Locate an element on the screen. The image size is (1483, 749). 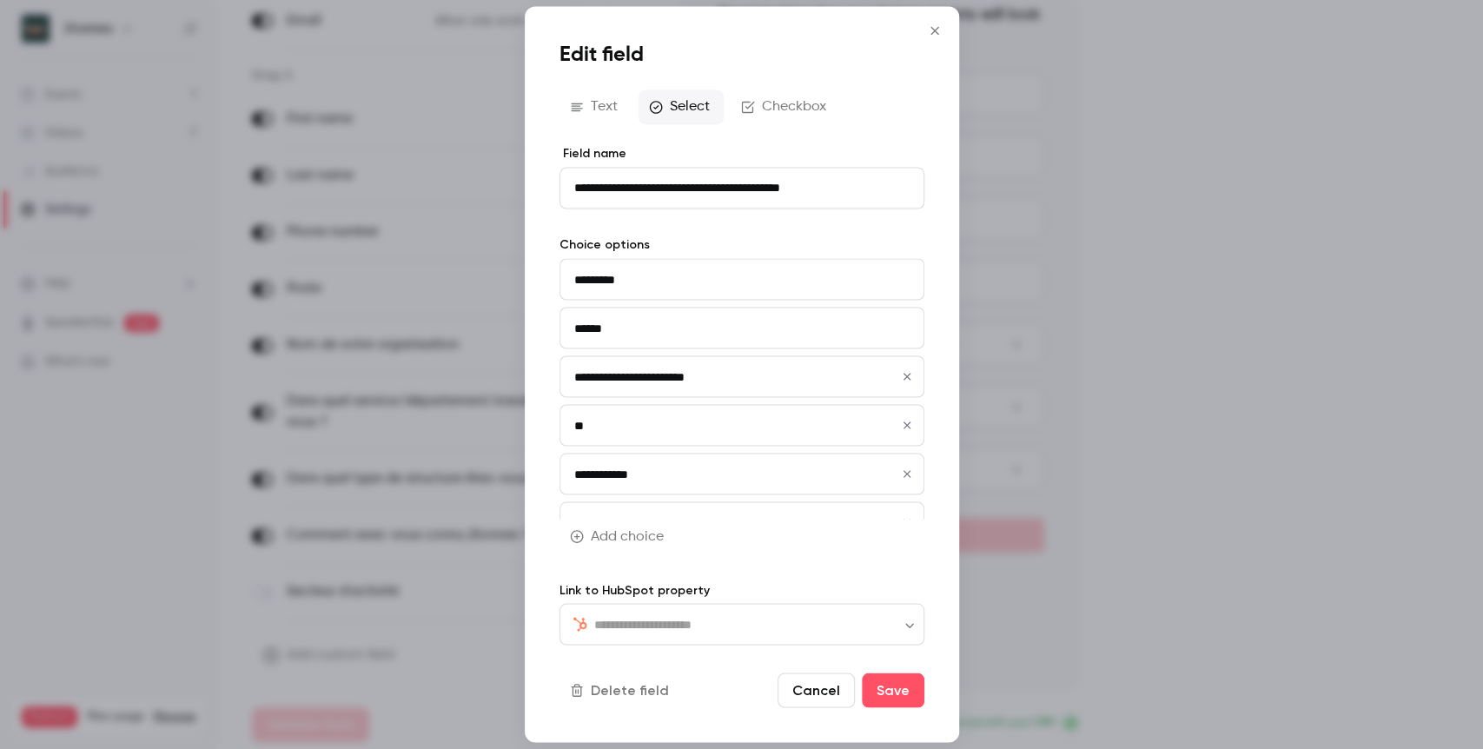
button: Cancel is located at coordinates (816, 691).